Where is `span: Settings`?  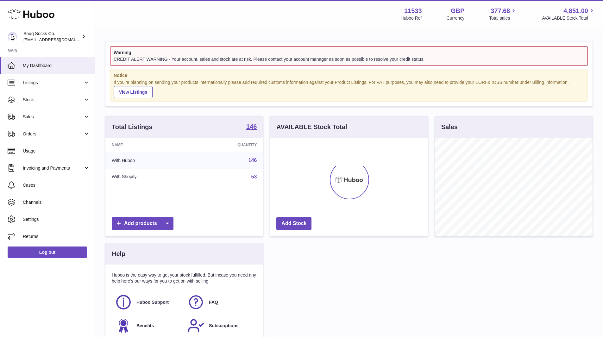
span: Settings is located at coordinates (56, 219).